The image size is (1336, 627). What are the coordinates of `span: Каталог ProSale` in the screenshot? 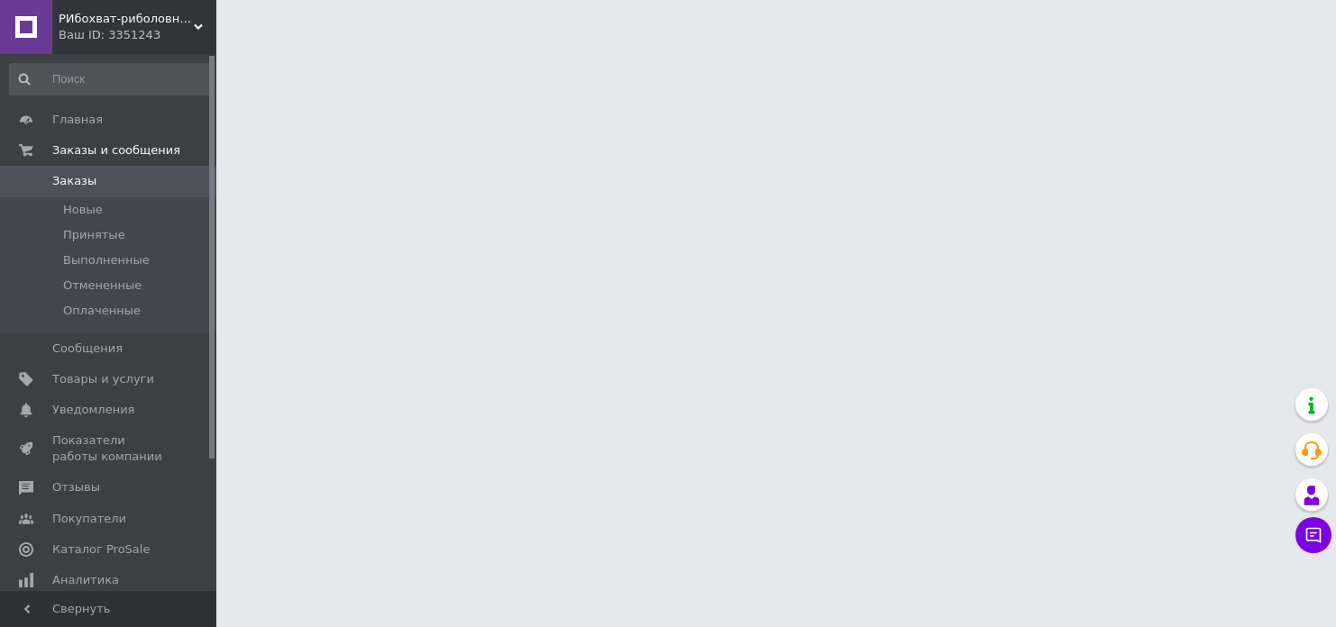 It's located at (101, 550).